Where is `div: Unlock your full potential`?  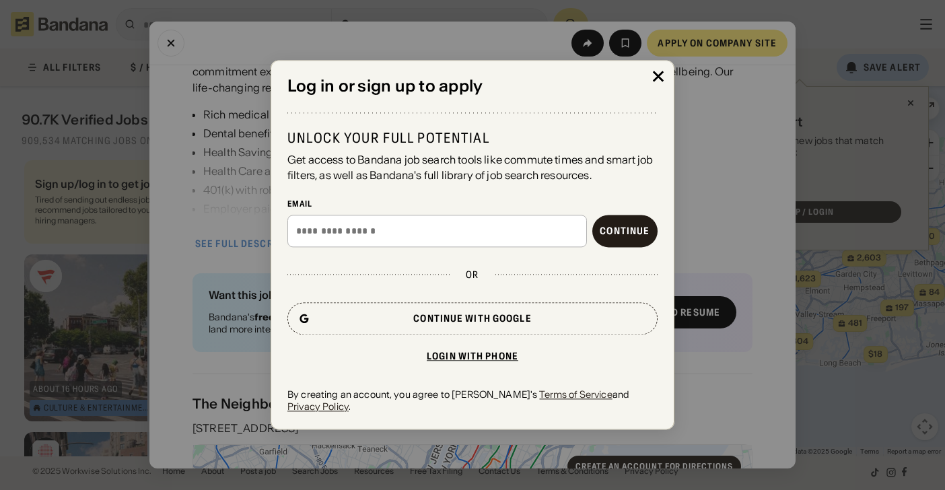 div: Unlock your full potential is located at coordinates (472, 139).